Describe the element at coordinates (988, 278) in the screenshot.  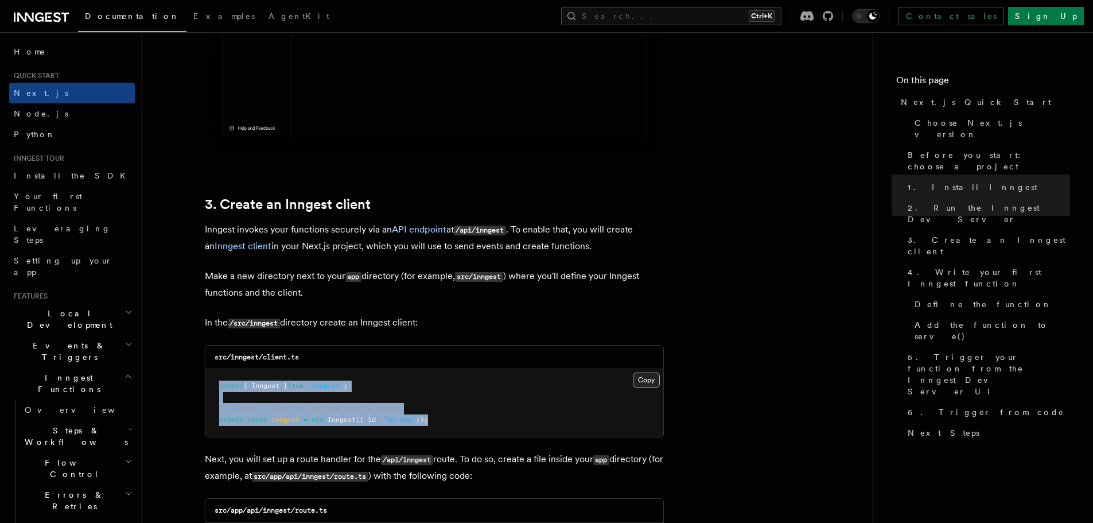
I see `span: 4. Write your first Inngest function` at that location.